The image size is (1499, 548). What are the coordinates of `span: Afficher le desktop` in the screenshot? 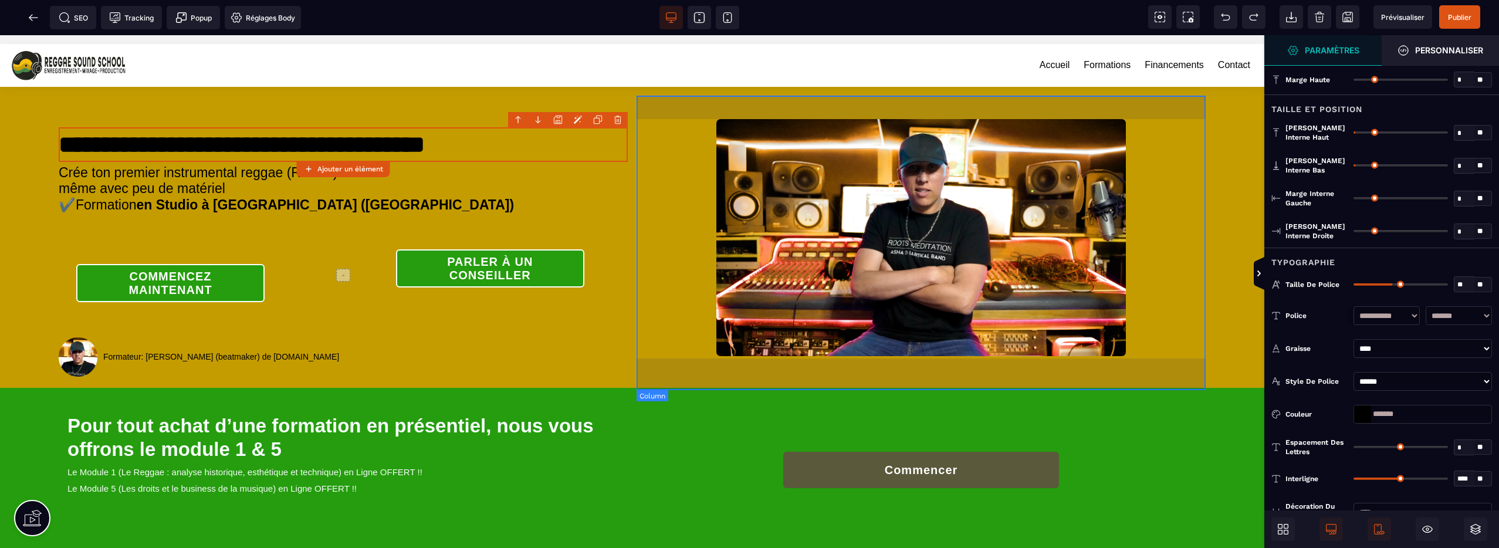 It's located at (1331, 529).